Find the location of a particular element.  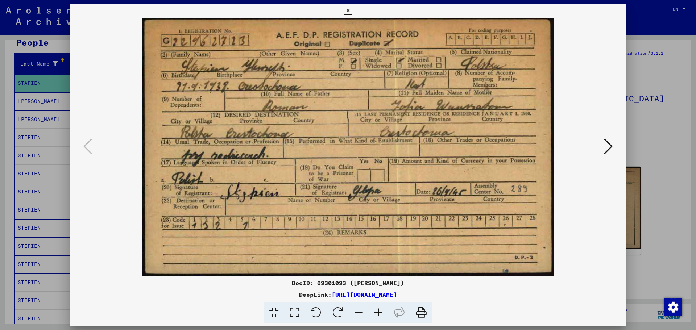

img: 001.jpg is located at coordinates (348, 147).